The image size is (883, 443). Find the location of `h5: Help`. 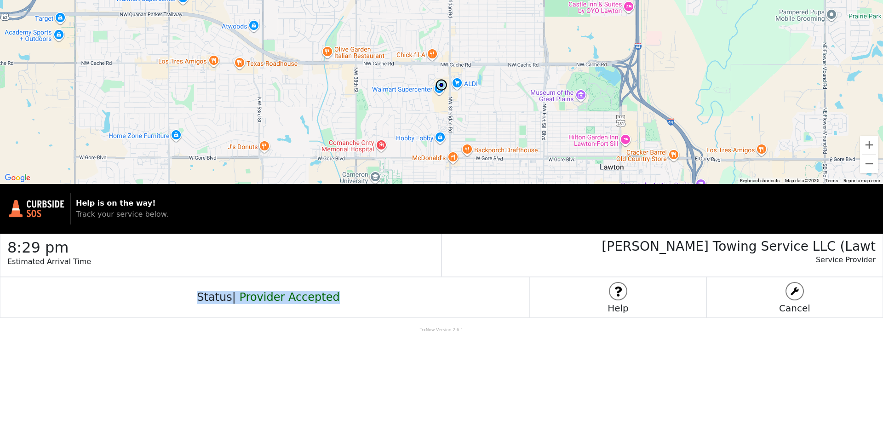

h5: Help is located at coordinates (618, 308).